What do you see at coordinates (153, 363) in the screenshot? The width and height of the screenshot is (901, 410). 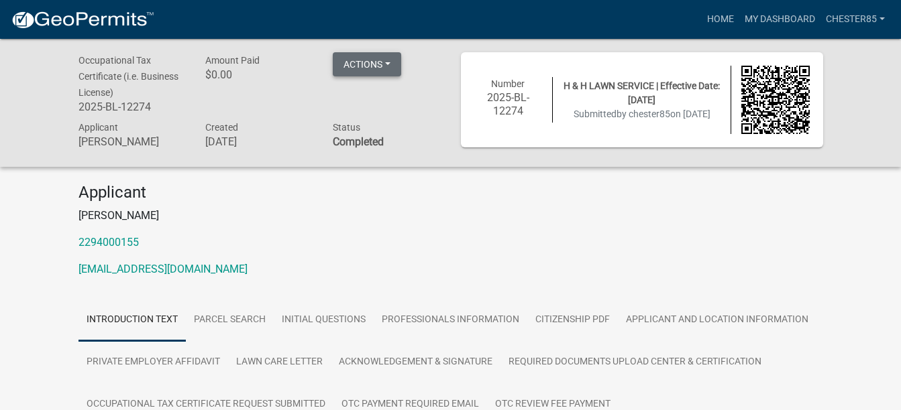 I see `a: Private Employer Affidavit` at bounding box center [153, 363].